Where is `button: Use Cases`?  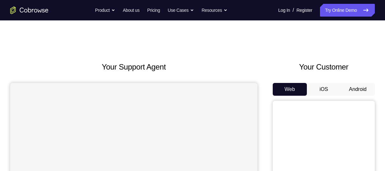
button: Use Cases is located at coordinates (181, 10).